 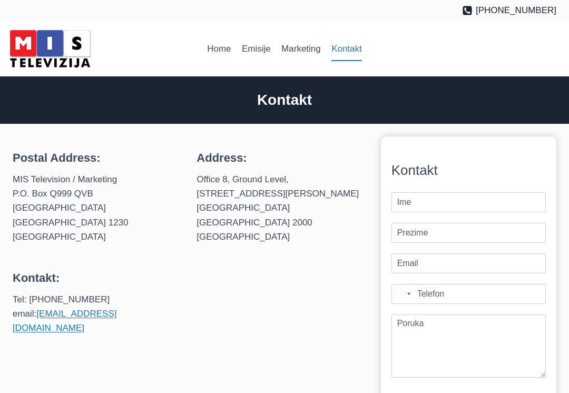 I want to click on h4: Kontakt:, so click(x=96, y=277).